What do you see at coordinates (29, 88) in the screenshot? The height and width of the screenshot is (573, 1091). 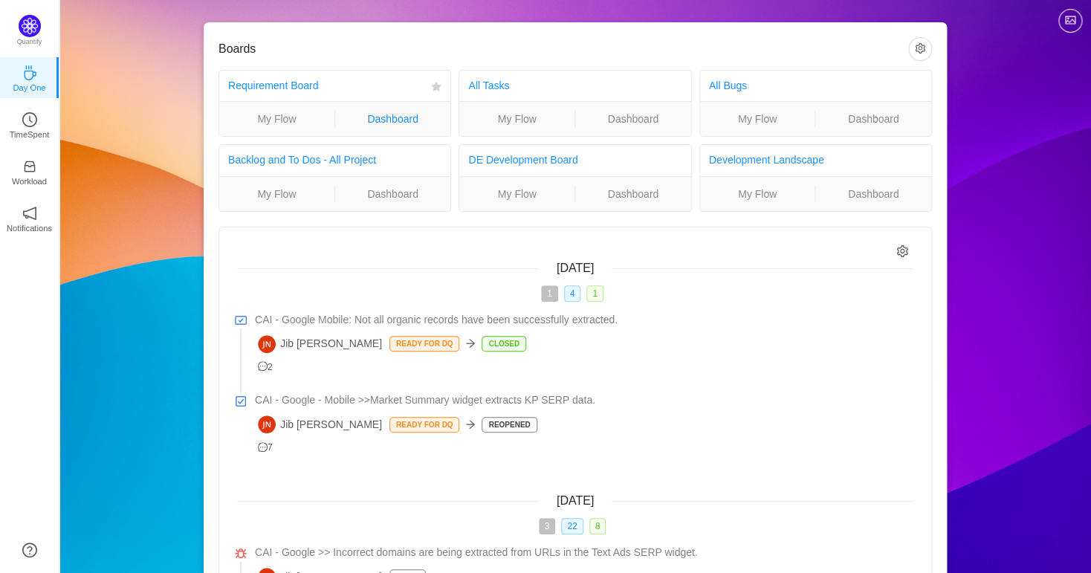 I see `p: Day One` at bounding box center [29, 88].